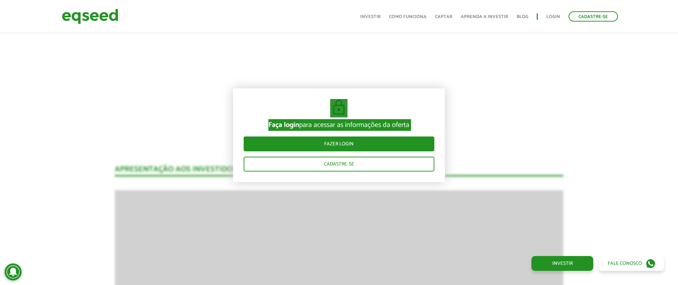 The image size is (678, 285). I want to click on a: Blog, so click(522, 17).